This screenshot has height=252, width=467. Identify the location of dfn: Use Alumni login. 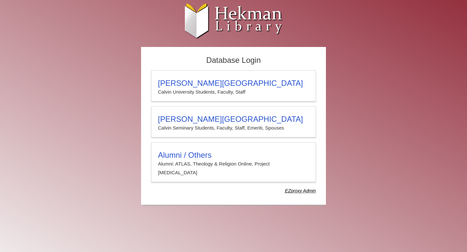
(300, 191).